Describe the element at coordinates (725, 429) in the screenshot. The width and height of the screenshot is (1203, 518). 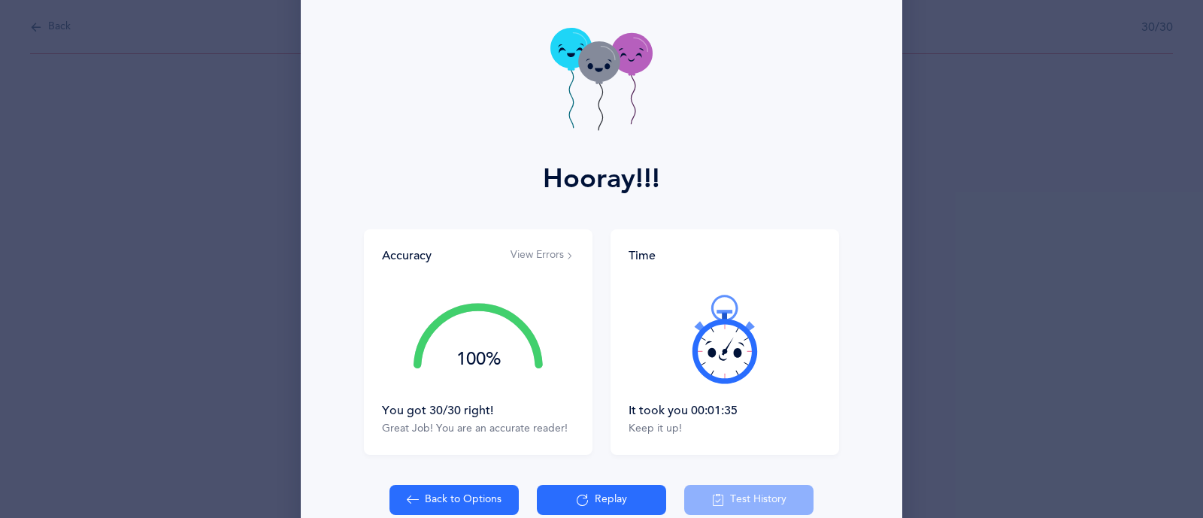
I see `div: Keep it up!` at that location.